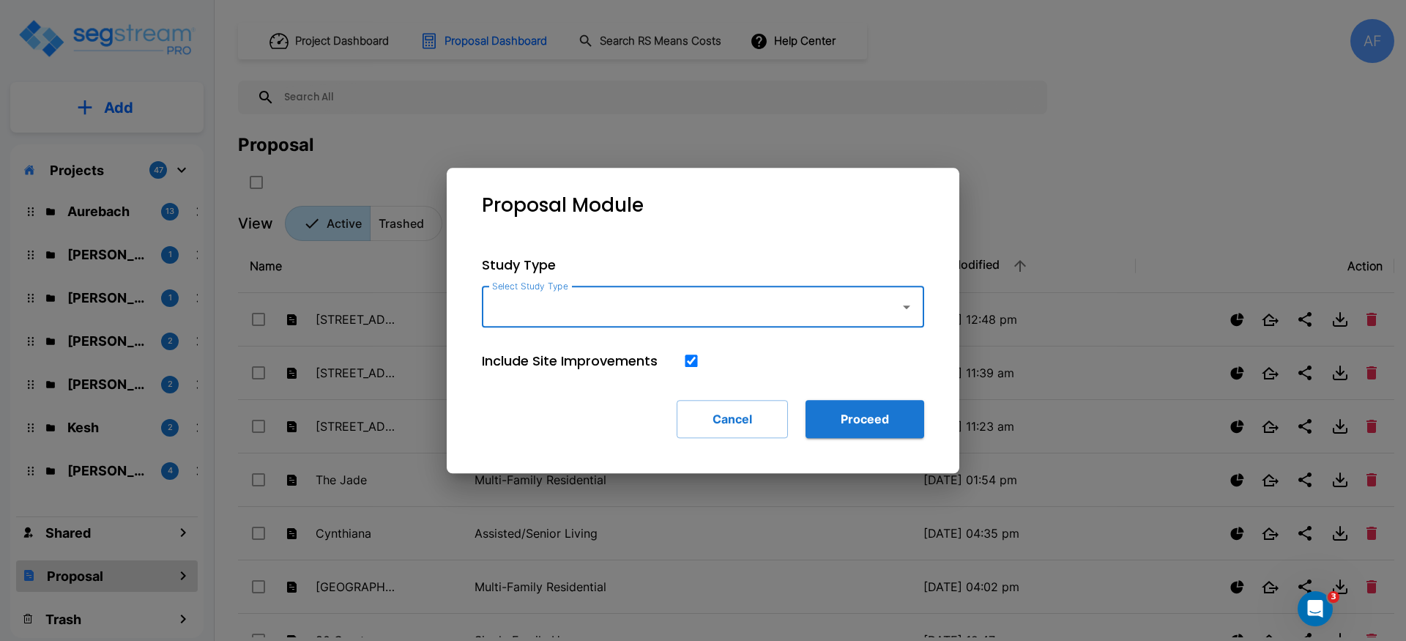 This screenshot has width=1406, height=641. I want to click on p: Include Site Improvements, so click(570, 360).